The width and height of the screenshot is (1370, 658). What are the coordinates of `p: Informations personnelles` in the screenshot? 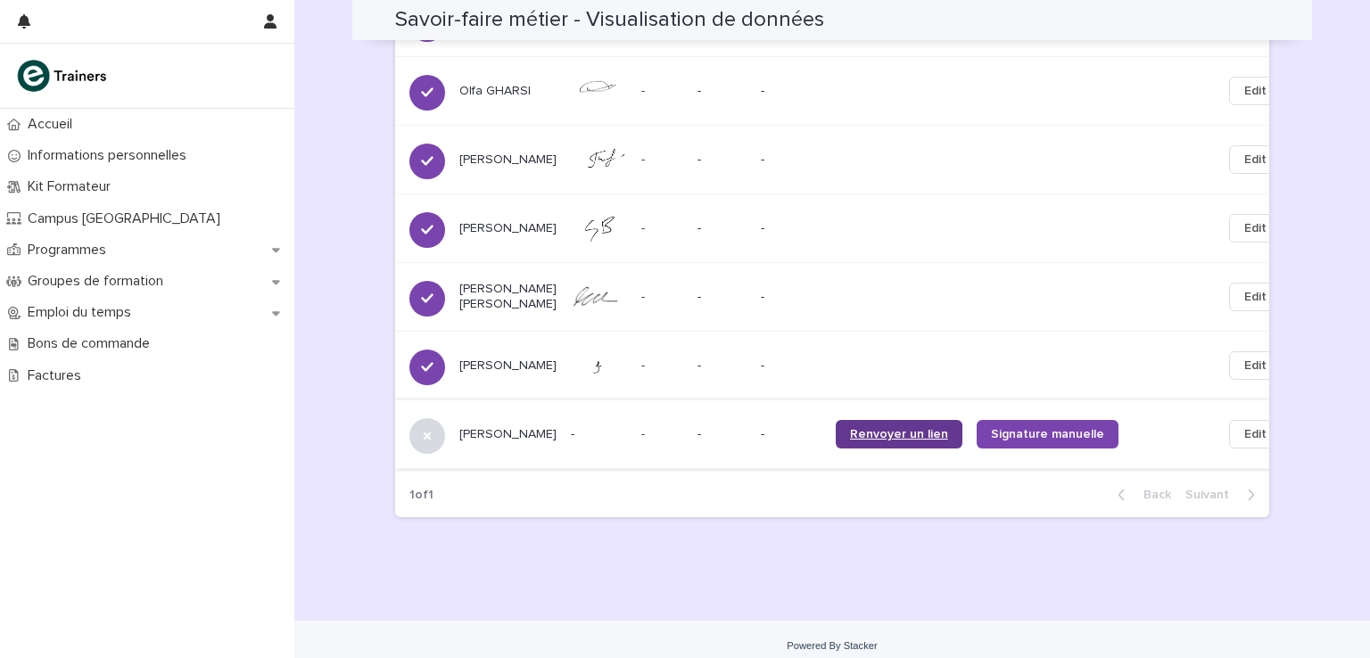 It's located at (111, 155).